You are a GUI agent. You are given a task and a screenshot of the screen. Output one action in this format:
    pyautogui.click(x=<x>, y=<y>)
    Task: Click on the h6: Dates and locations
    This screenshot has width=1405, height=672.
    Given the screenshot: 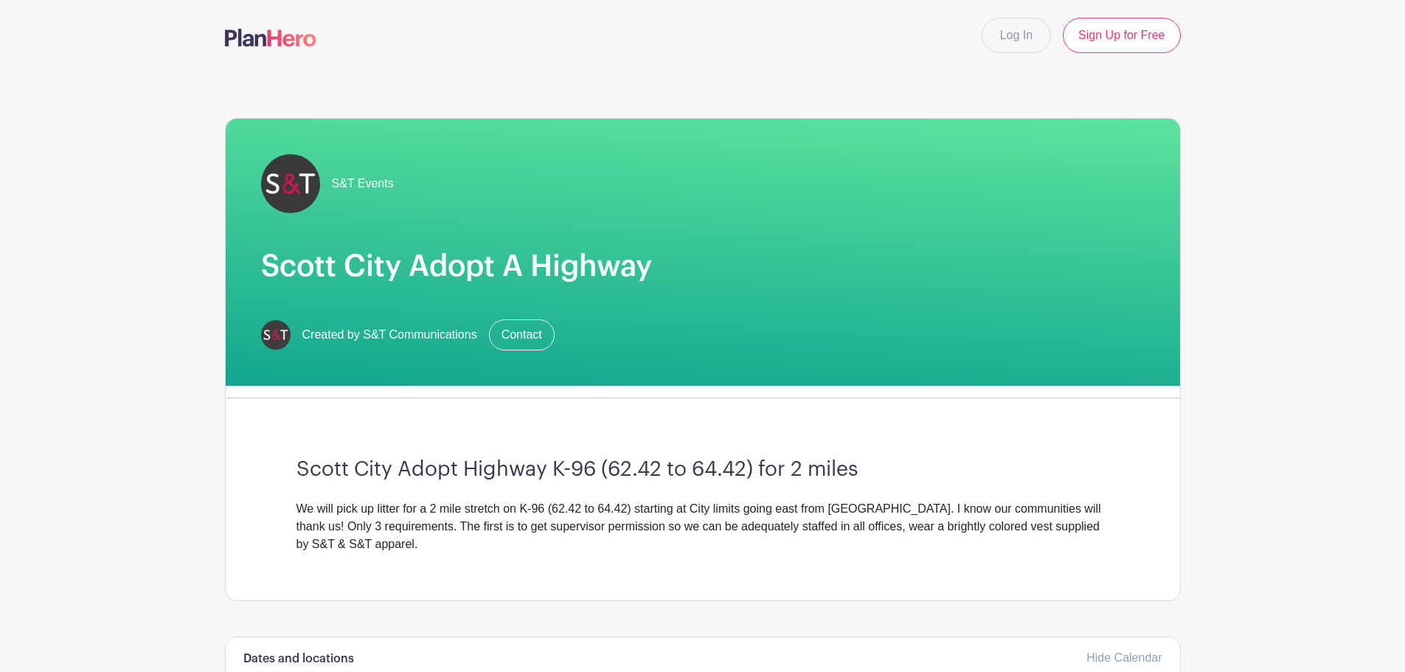 What is the action you would take?
    pyautogui.click(x=299, y=659)
    